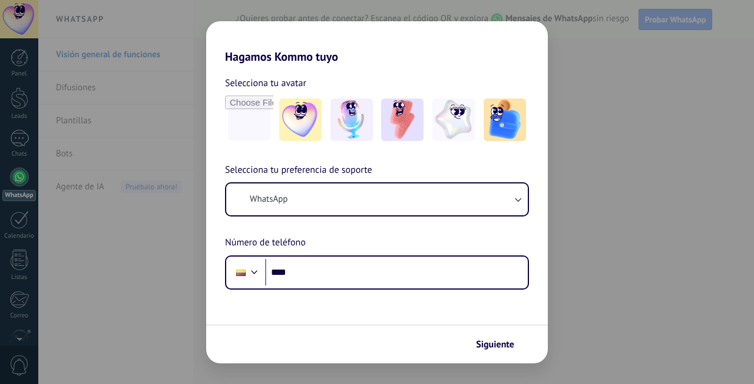  I want to click on img: -5.jpeg, so click(505, 120).